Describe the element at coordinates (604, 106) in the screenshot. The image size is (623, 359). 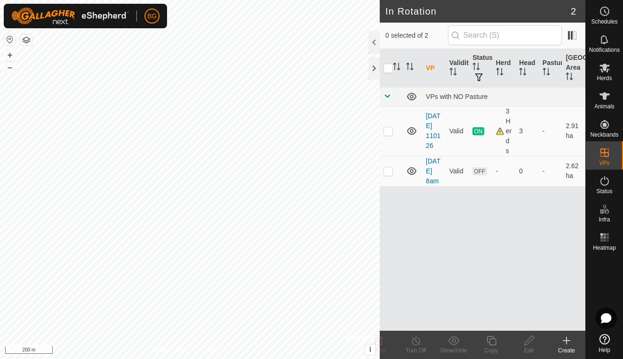
I see `span: Animals` at that location.